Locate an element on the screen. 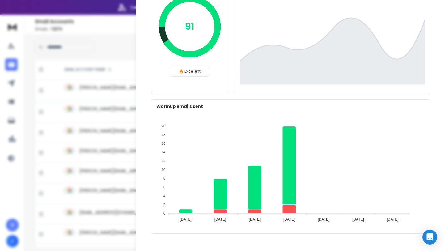 This screenshot has height=251, width=445. div: 🔥 Excellent is located at coordinates (190, 71).